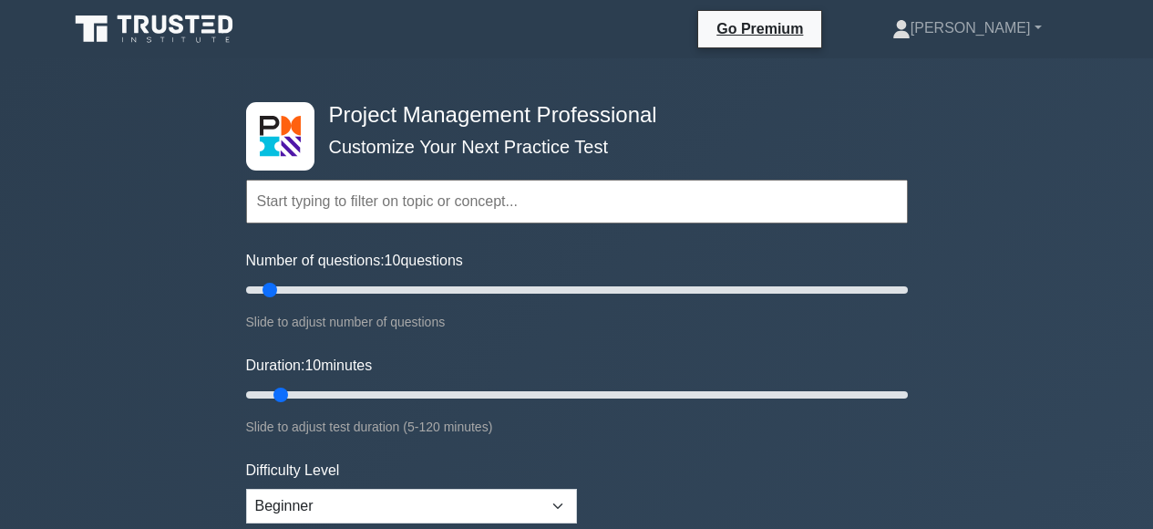 Image resolution: width=1153 pixels, height=529 pixels. Describe the element at coordinates (309, 365) in the screenshot. I see `label: Duration: minutes` at that location.